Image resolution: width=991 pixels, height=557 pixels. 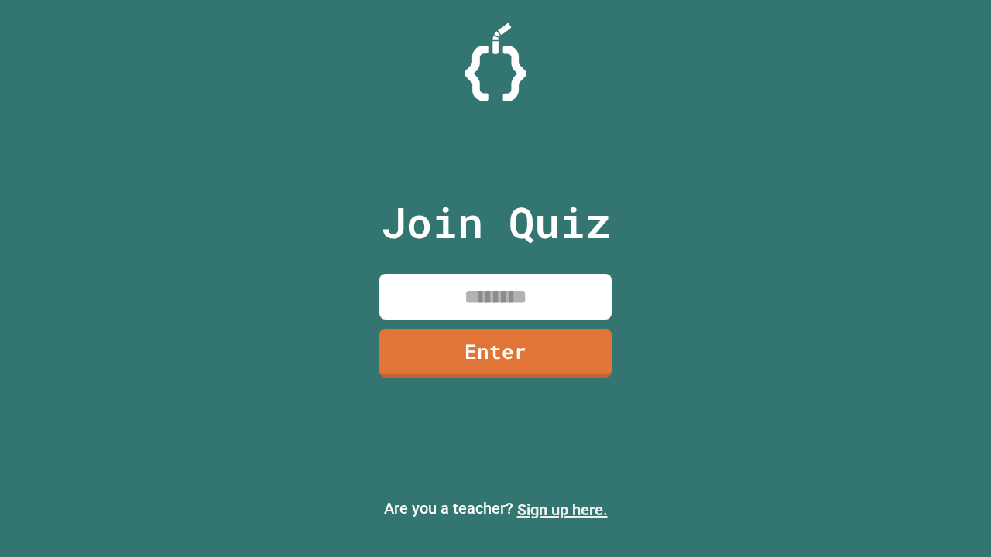 I want to click on p: Are you a teacher?, so click(x=495, y=509).